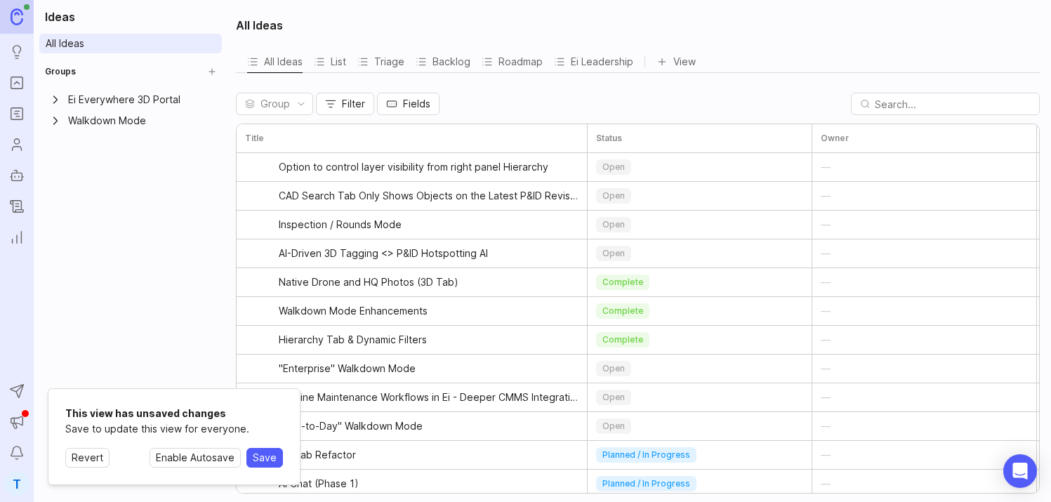 Image resolution: width=1051 pixels, height=502 pixels. What do you see at coordinates (428, 455) in the screenshot?
I see `a: 3D Tab Refactor` at bounding box center [428, 455].